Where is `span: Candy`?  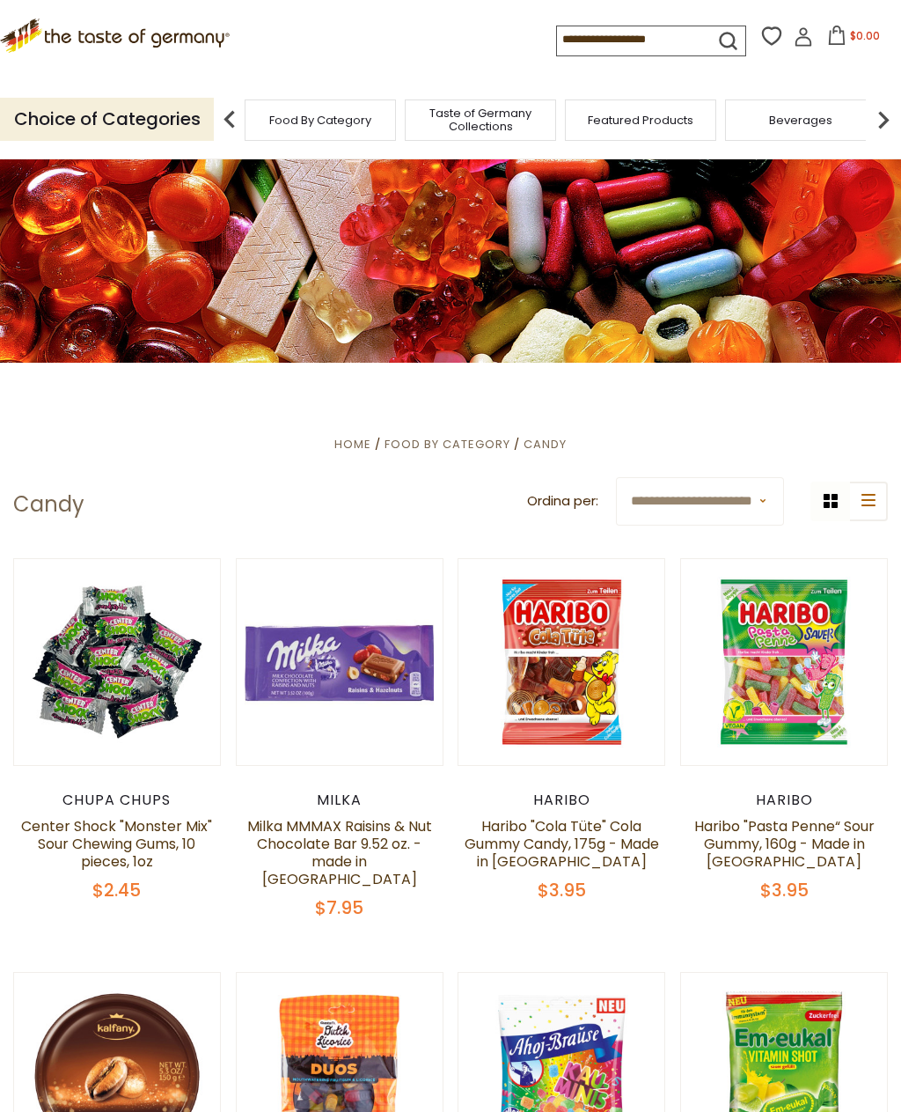 span: Candy is located at coordinates (545, 444).